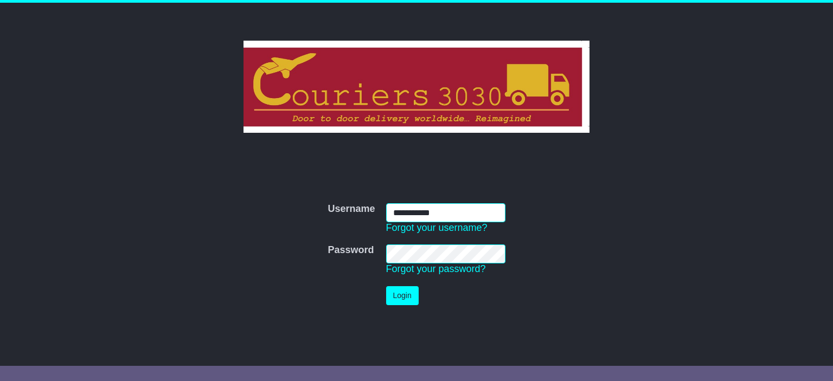  What do you see at coordinates (436, 269) in the screenshot?
I see `a: Forgot your password?` at bounding box center [436, 269].